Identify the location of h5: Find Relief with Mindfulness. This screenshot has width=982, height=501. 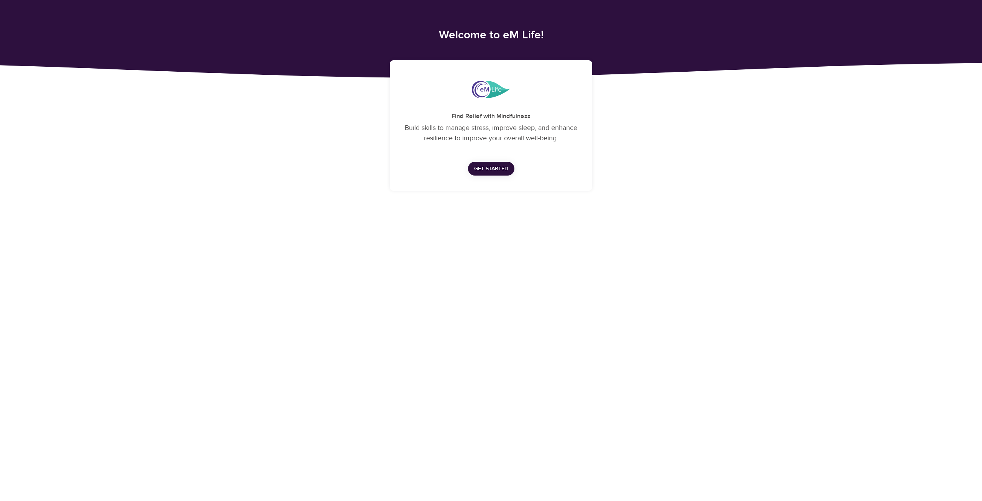
(491, 116).